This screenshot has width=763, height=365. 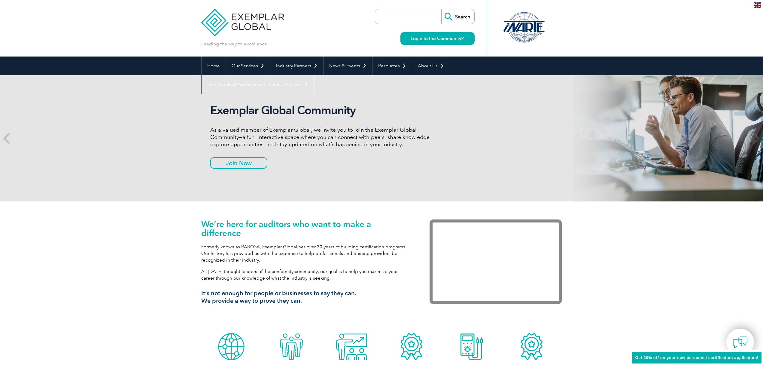 I want to click on p: Formerly known as RABQSA, Exemplar Global has over 30 years of building certification programs. O..., so click(x=306, y=253).